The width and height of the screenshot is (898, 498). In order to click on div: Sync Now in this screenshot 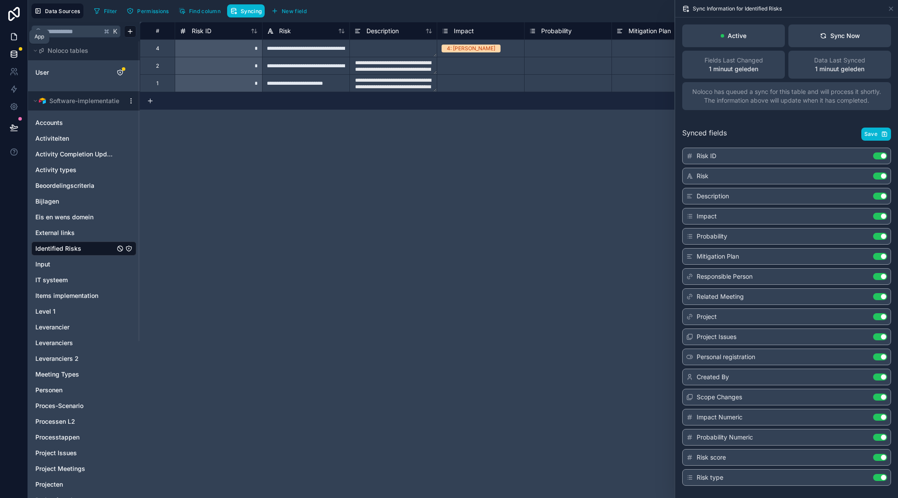, I will do `click(840, 36)`.